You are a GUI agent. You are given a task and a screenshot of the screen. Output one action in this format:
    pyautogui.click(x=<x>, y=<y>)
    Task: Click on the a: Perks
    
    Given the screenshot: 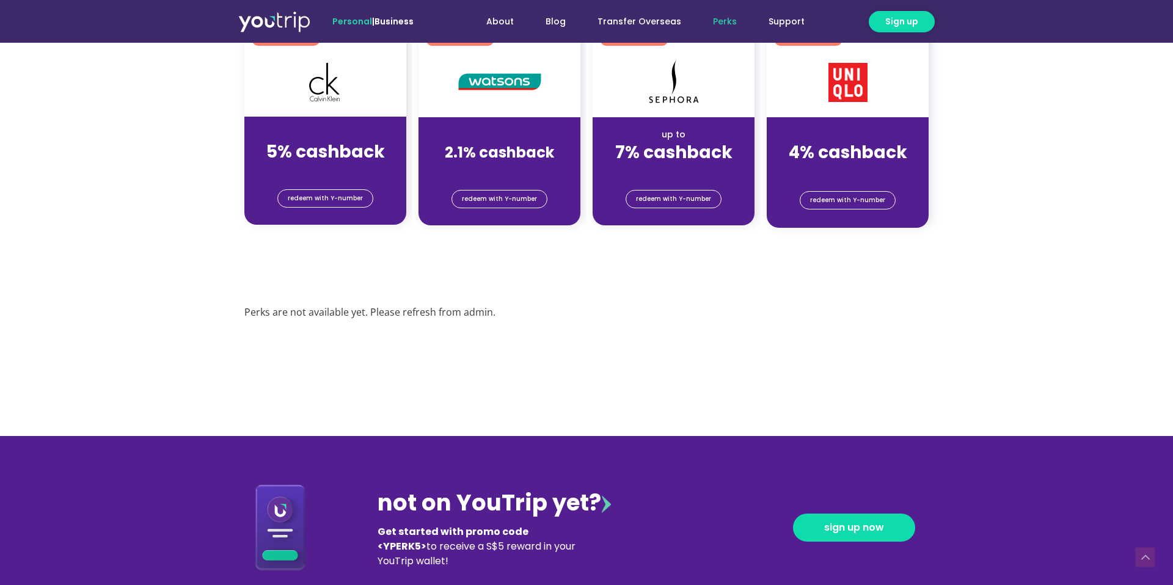 What is the action you would take?
    pyautogui.click(x=725, y=21)
    